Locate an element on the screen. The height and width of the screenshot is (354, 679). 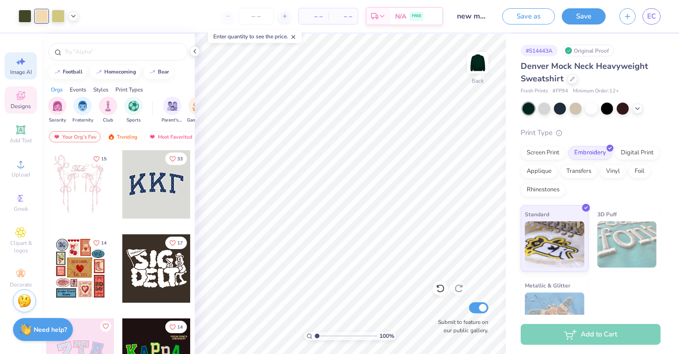
div: Rhinestones is located at coordinates (543, 190).